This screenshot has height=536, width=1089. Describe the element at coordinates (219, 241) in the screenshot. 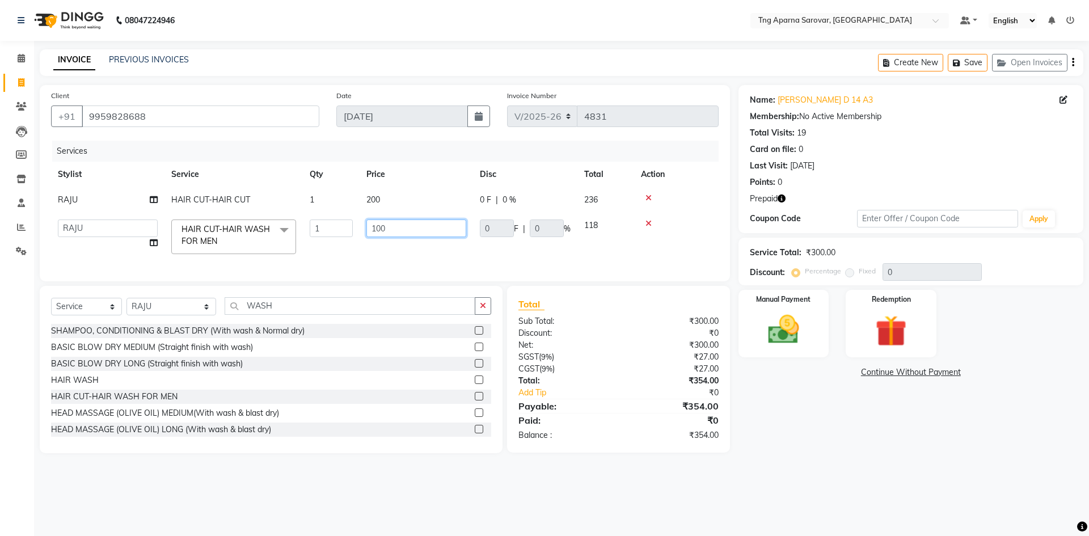

I see `a: x` at that location.